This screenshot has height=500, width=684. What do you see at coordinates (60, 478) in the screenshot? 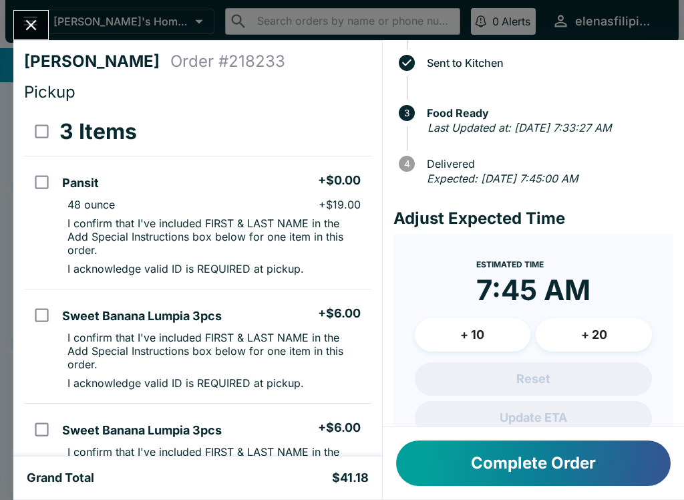
I see `h5: Grand Total` at bounding box center [60, 478].